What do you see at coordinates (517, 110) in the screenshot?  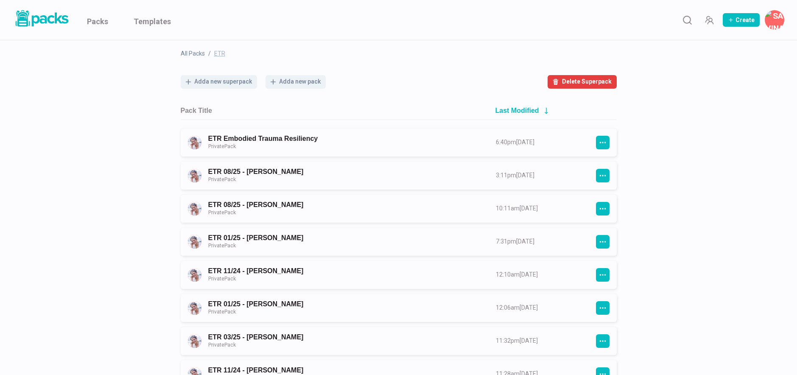 I see `h2: Last Modified` at bounding box center [517, 110].